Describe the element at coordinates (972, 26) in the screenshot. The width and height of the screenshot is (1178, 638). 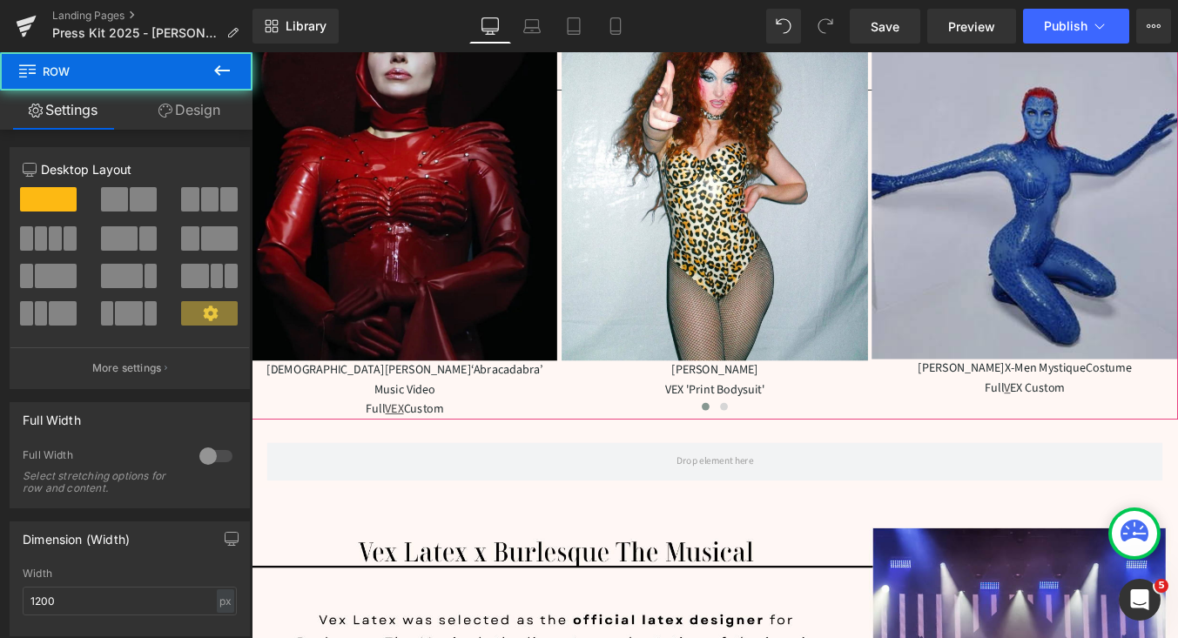
I see `span: Preview` at that location.